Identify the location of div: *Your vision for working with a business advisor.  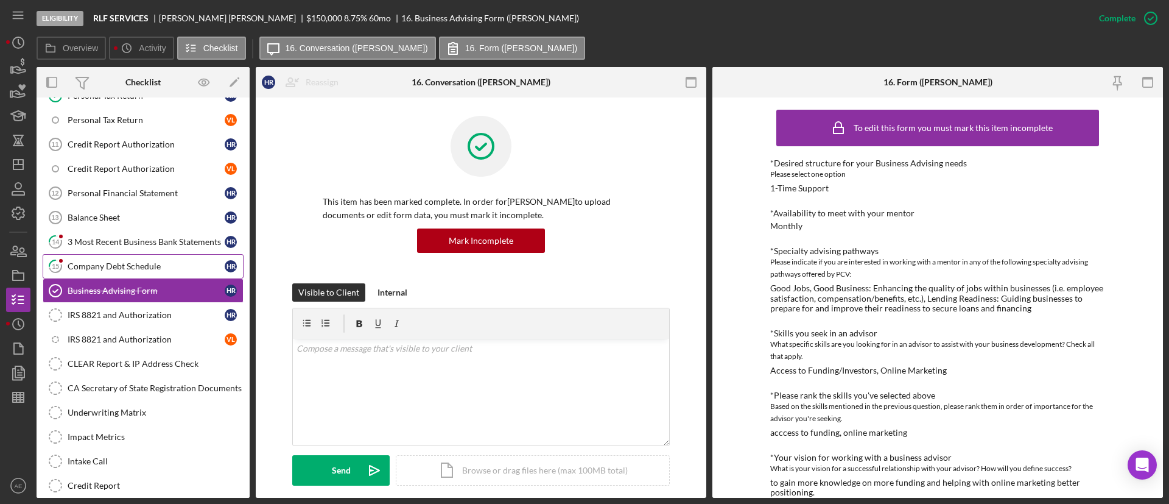
(938, 457).